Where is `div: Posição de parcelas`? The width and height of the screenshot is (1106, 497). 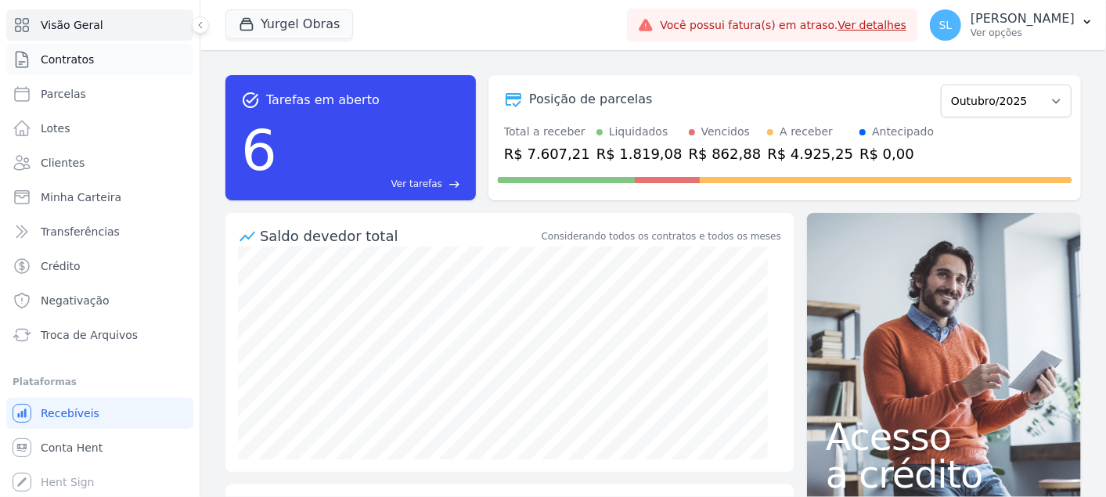
div: Posição de parcelas is located at coordinates (591, 99).